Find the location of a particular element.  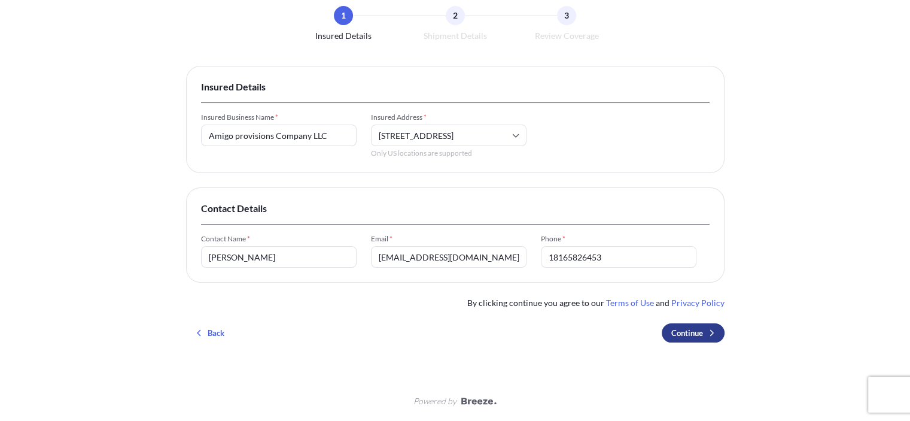

button: Continue is located at coordinates (693, 333).